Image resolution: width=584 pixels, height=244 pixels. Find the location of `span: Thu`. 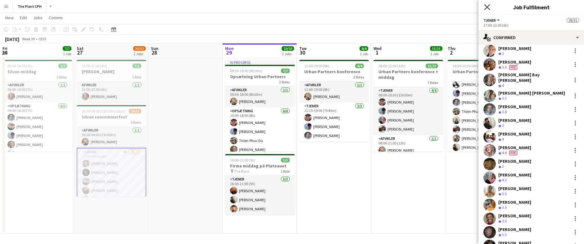

span: Thu is located at coordinates (452, 48).